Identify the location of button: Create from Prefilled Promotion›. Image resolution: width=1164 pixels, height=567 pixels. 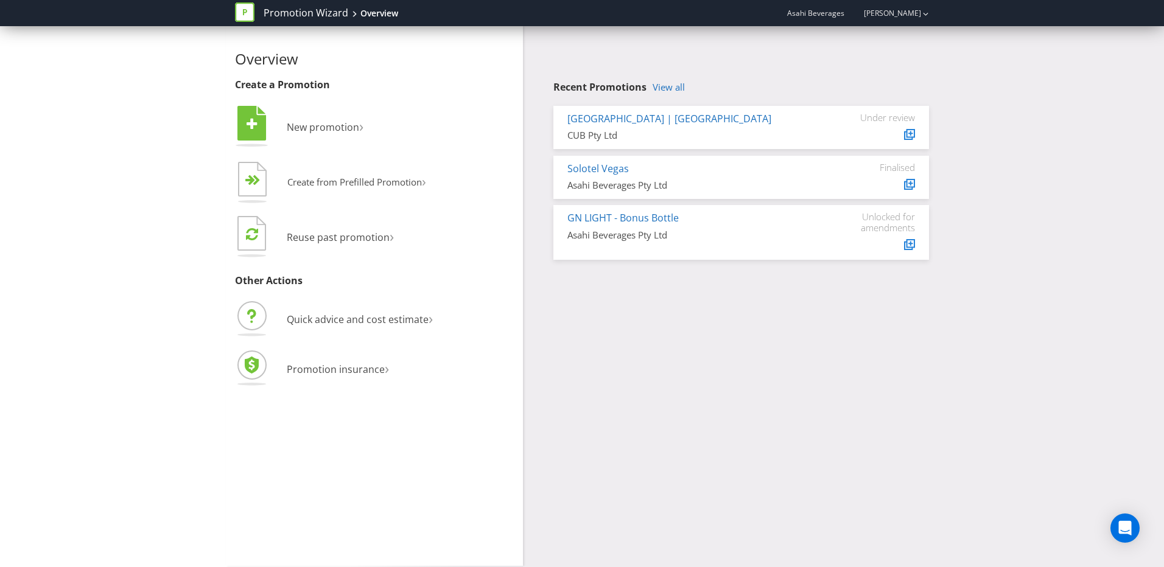
(331, 183).